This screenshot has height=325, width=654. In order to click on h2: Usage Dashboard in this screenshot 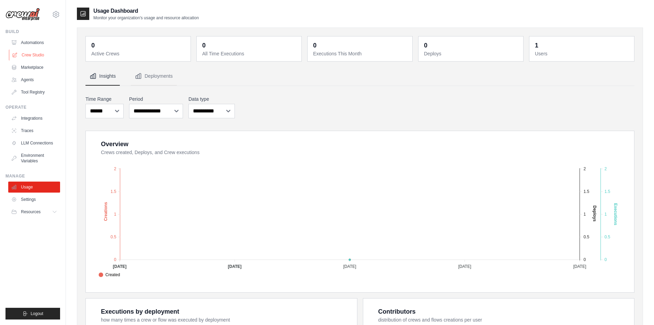, I will do `click(146, 11)`.